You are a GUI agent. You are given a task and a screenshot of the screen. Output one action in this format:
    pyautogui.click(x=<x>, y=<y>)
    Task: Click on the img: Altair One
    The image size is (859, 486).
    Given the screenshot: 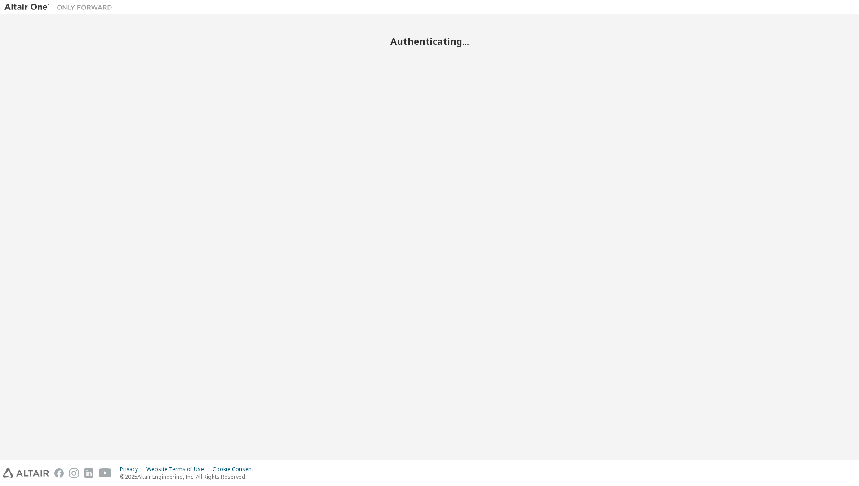 What is the action you would take?
    pyautogui.click(x=61, y=7)
    